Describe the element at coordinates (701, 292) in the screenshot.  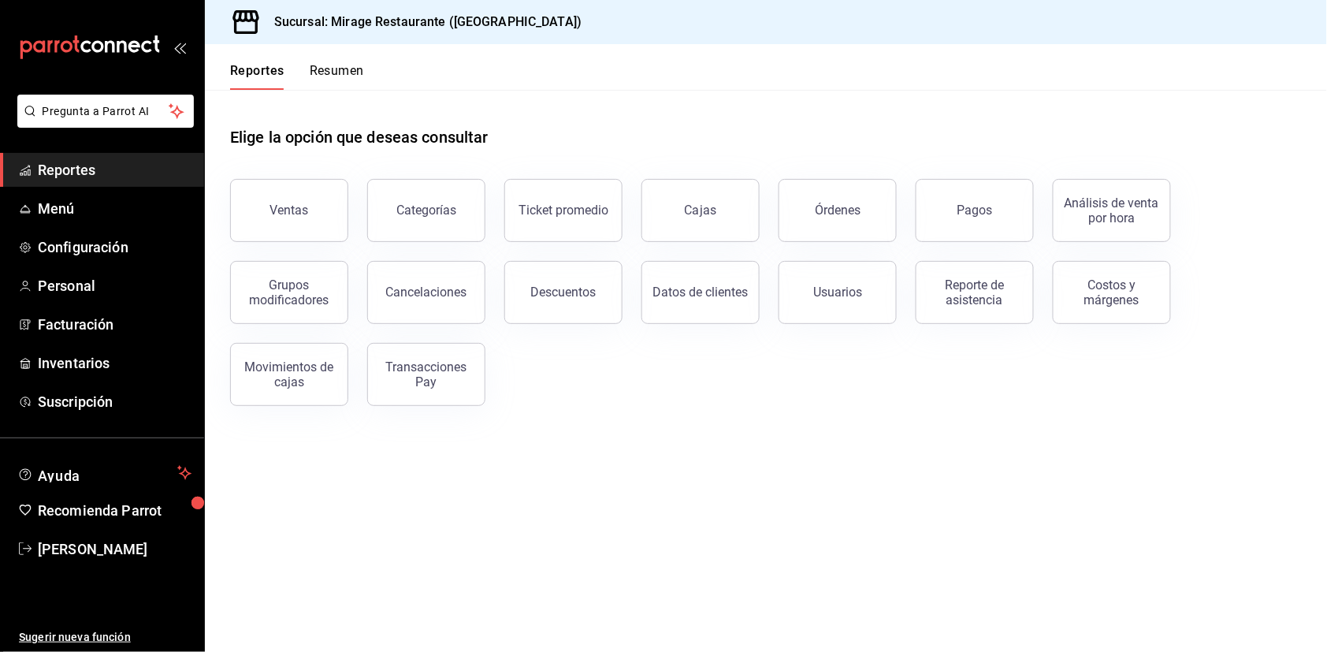
I see `div: Datos de clientes` at that location.